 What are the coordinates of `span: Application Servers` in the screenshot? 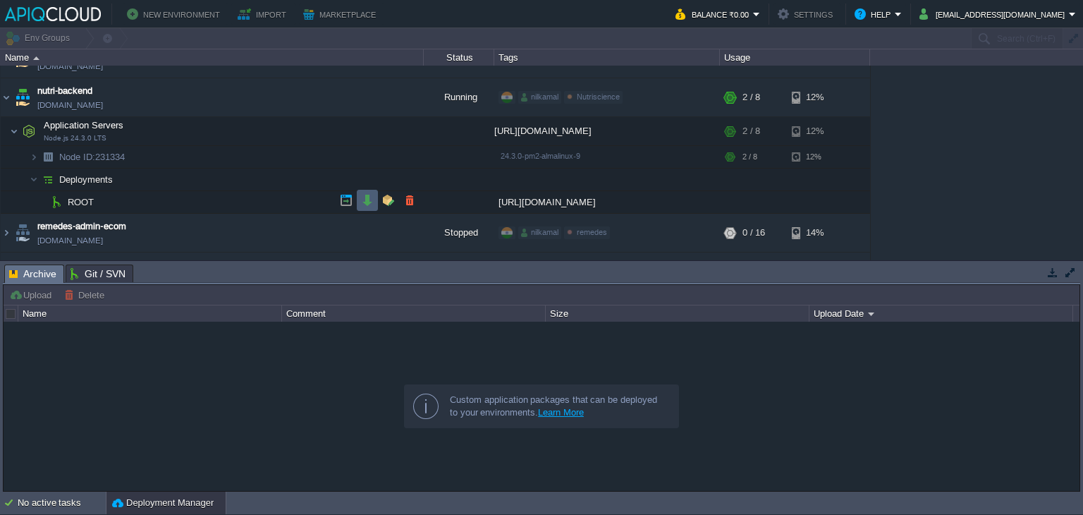 It's located at (84, 125).